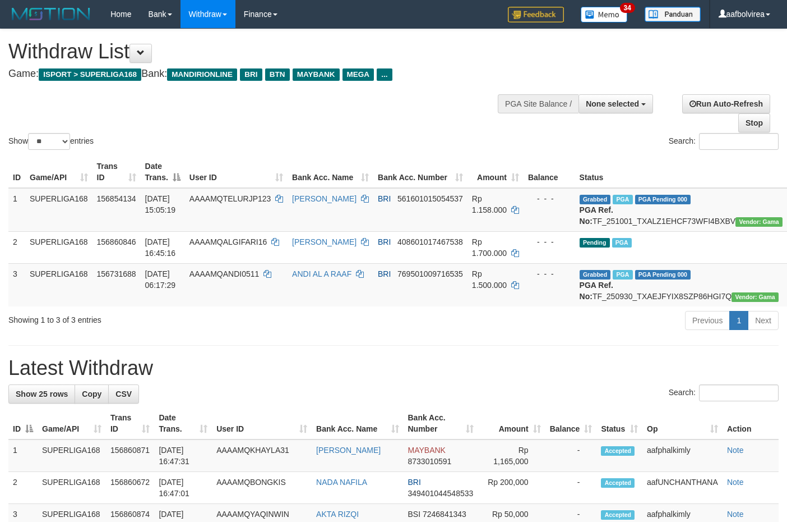  Describe the element at coordinates (445, 514) in the screenshot. I see `span: Copy 7246841343 to clipboard` at that location.